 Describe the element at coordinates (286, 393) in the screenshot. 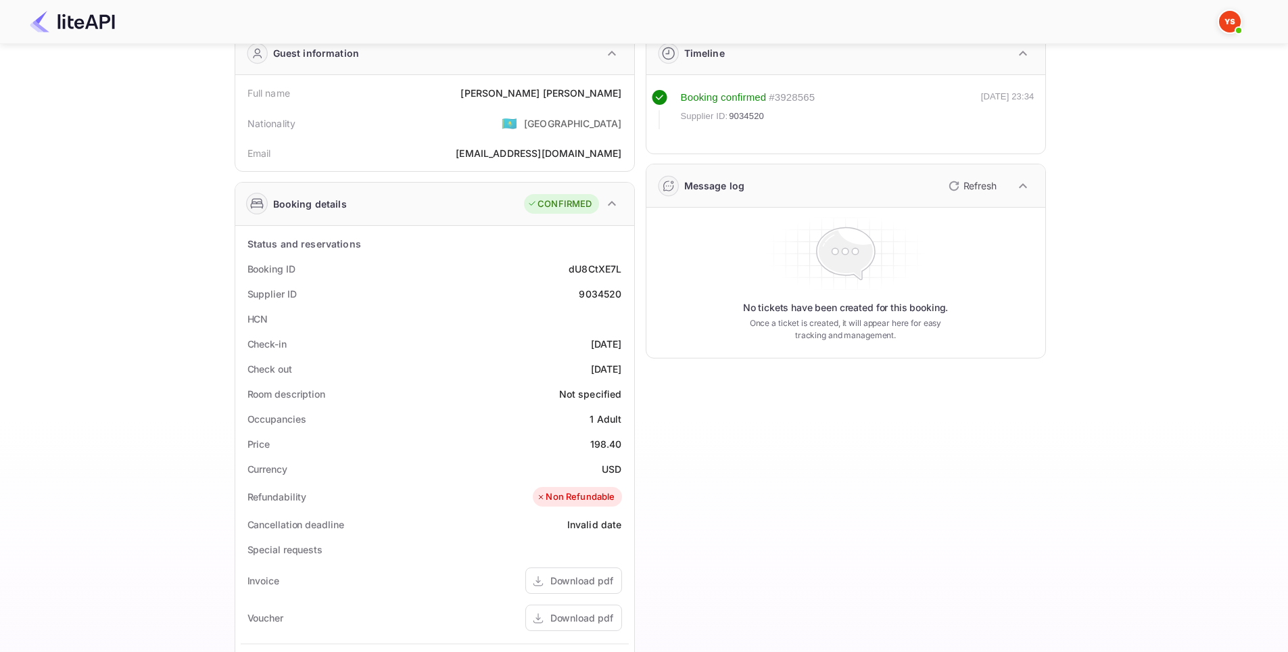

I see `div: Room description` at that location.